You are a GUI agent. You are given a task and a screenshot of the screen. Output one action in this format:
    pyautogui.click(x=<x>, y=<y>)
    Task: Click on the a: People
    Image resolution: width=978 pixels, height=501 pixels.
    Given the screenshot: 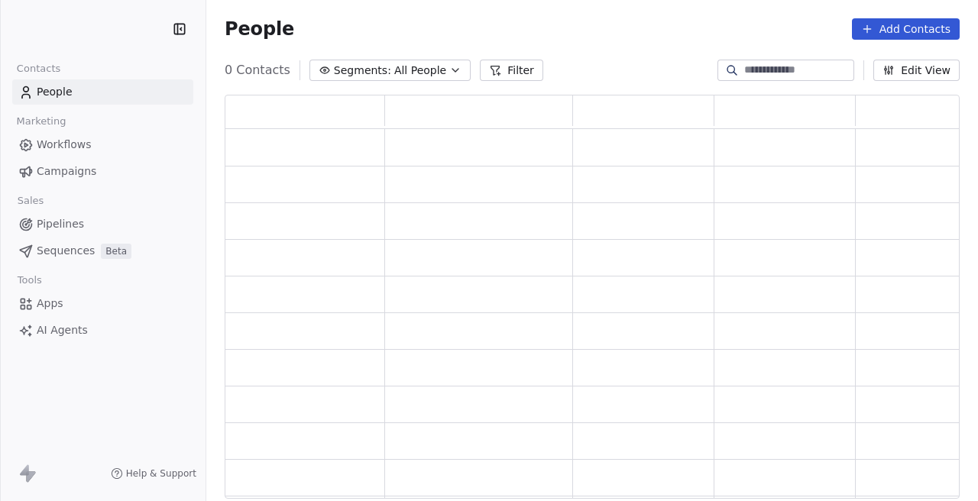 What is the action you would take?
    pyautogui.click(x=102, y=92)
    